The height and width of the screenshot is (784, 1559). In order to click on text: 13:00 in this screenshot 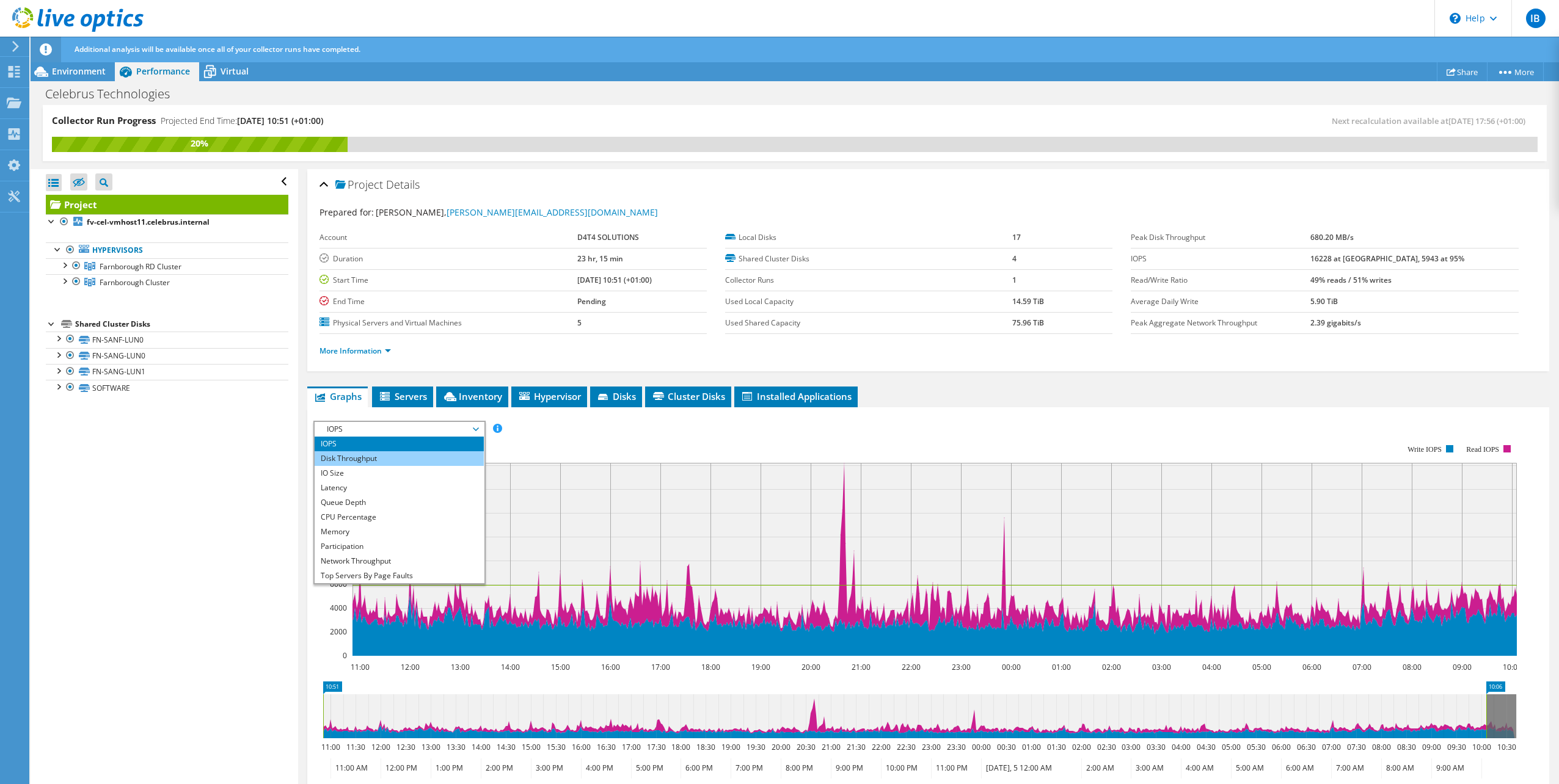, I will do `click(460, 666)`.